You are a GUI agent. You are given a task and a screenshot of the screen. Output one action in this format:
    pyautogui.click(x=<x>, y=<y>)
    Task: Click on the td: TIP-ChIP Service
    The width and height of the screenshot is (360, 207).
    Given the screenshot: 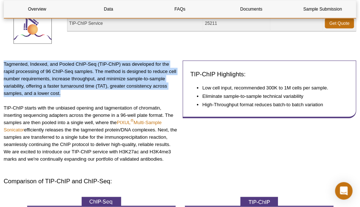 What is the action you would take?
    pyautogui.click(x=135, y=23)
    